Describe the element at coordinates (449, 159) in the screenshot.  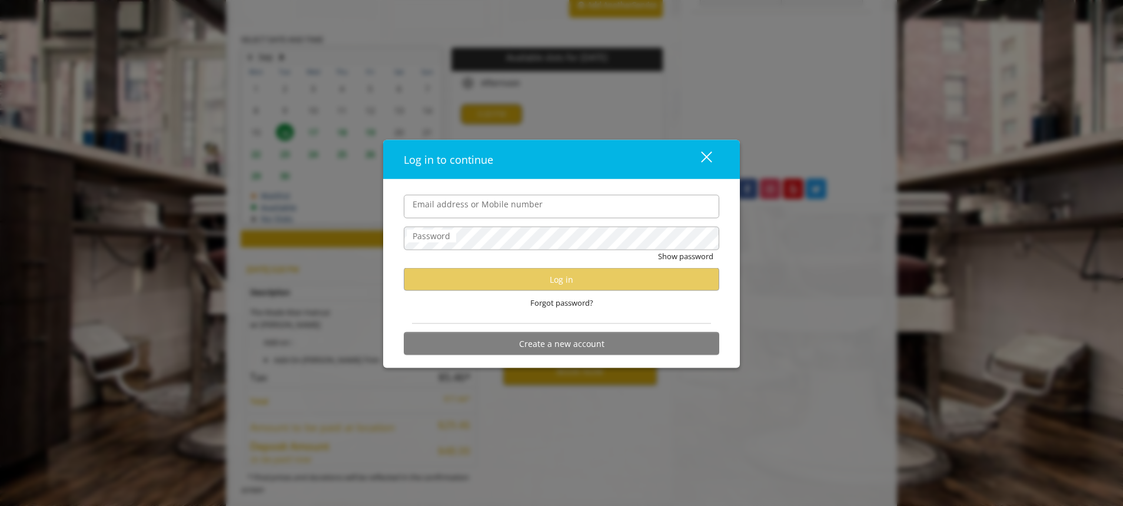
I see `span: Log in to continue` at that location.